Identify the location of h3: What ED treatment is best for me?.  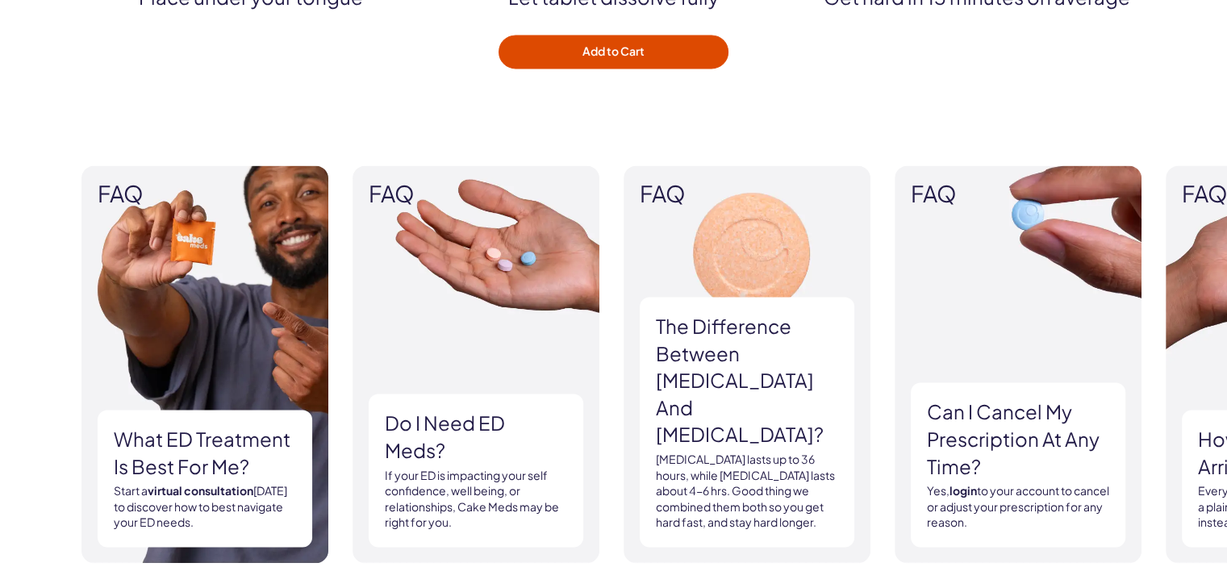
(205, 452).